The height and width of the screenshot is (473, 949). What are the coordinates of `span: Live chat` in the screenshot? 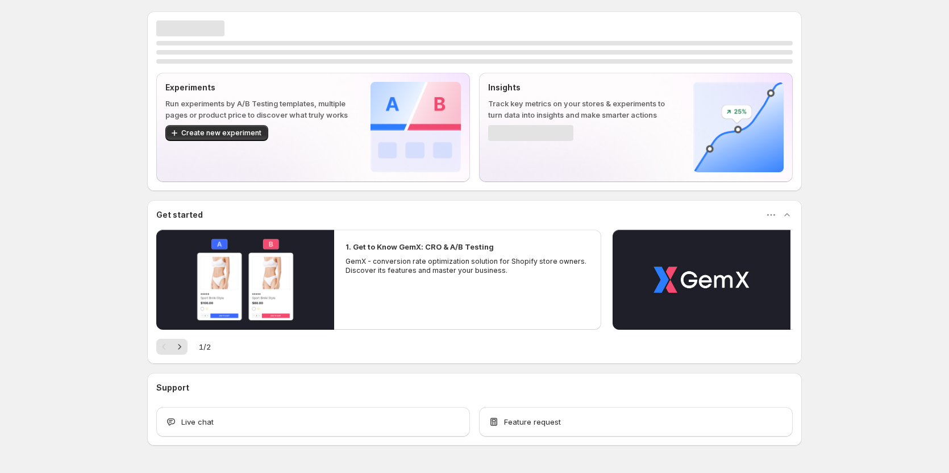 It's located at (197, 422).